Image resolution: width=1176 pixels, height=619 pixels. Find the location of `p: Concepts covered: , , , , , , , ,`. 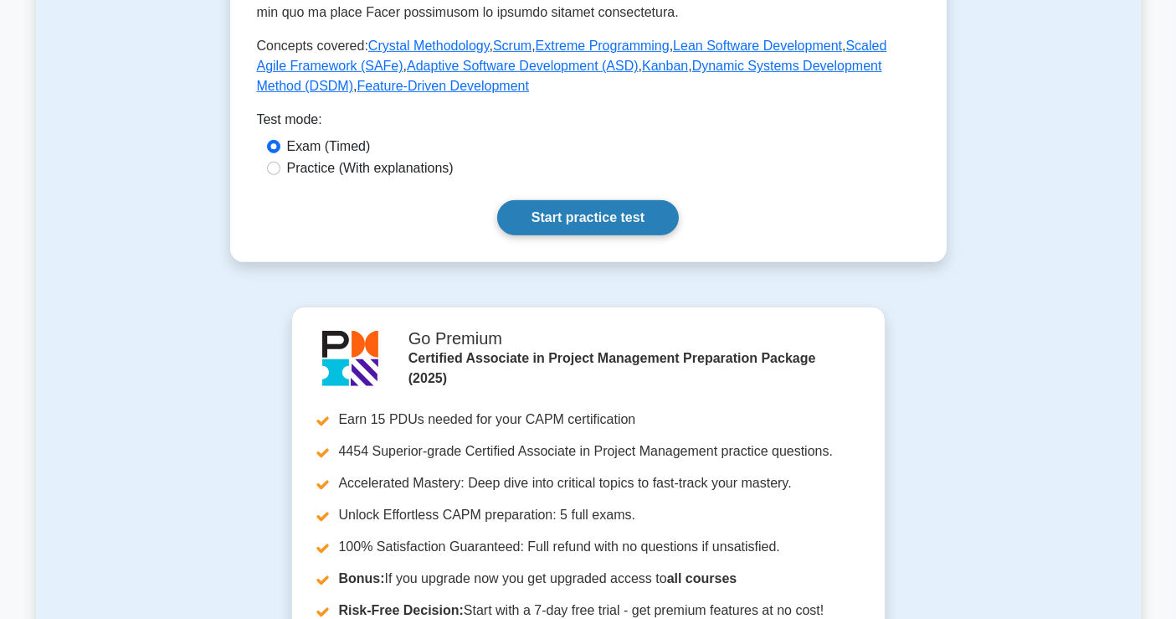

p: Concepts covered: , , , , , , , , is located at coordinates (588, 66).